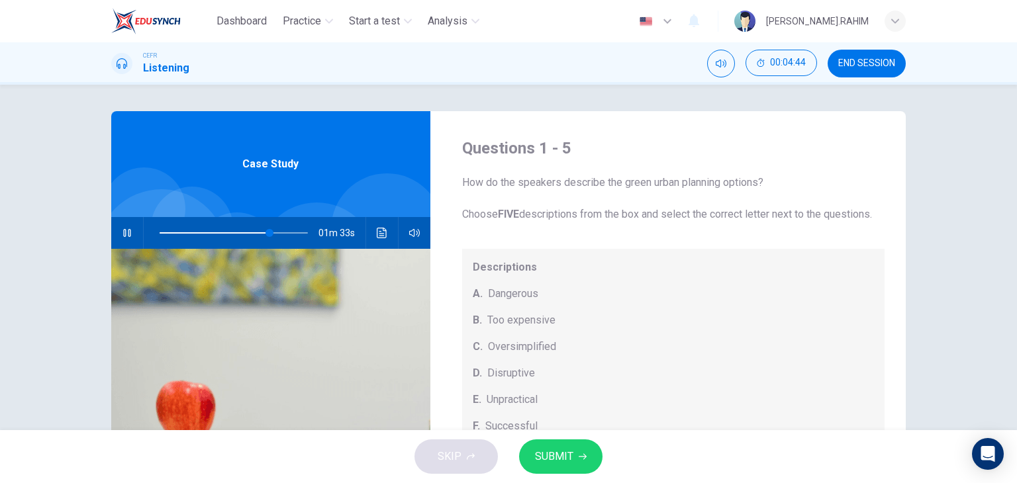 The width and height of the screenshot is (1017, 483). What do you see at coordinates (522, 347) in the screenshot?
I see `span: Oversimplified` at bounding box center [522, 347].